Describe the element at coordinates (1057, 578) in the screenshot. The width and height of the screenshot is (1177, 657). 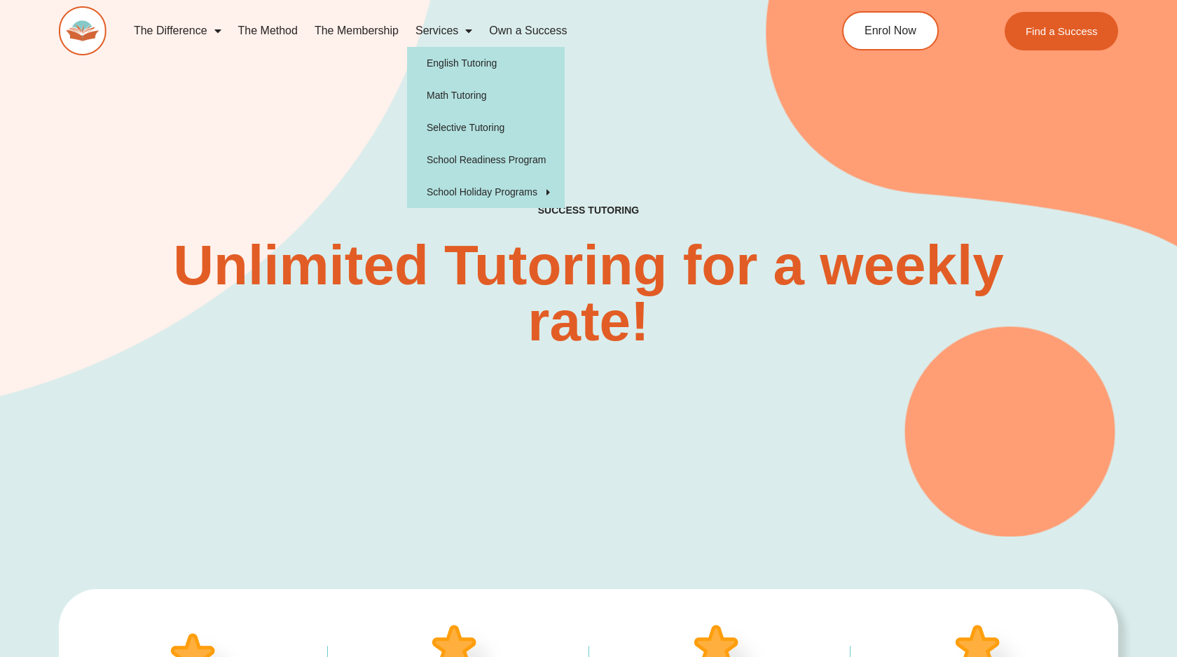
I see `div: Chat Widget` at that location.